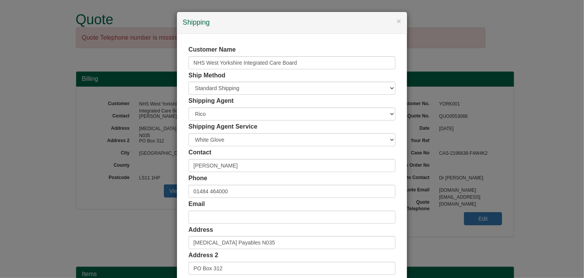 The height and width of the screenshot is (278, 584). Describe the element at coordinates (223, 126) in the screenshot. I see `label: Shipping Agent Service` at that location.